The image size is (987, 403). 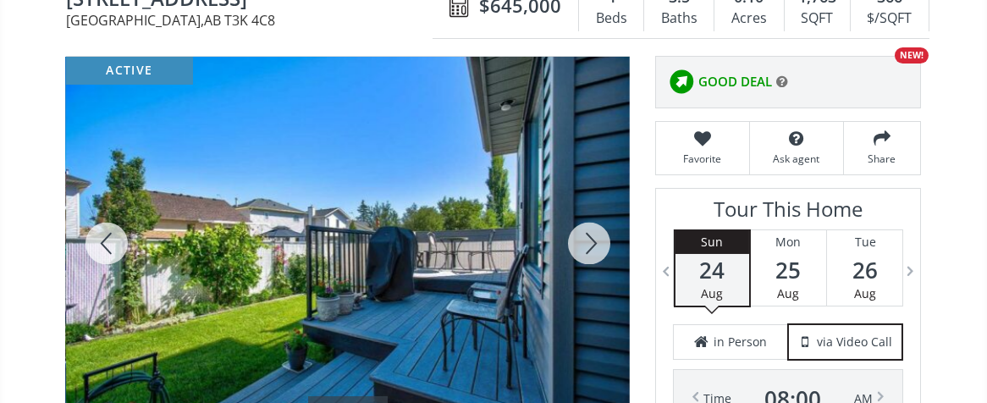 I want to click on span: Ask agent, so click(x=796, y=158).